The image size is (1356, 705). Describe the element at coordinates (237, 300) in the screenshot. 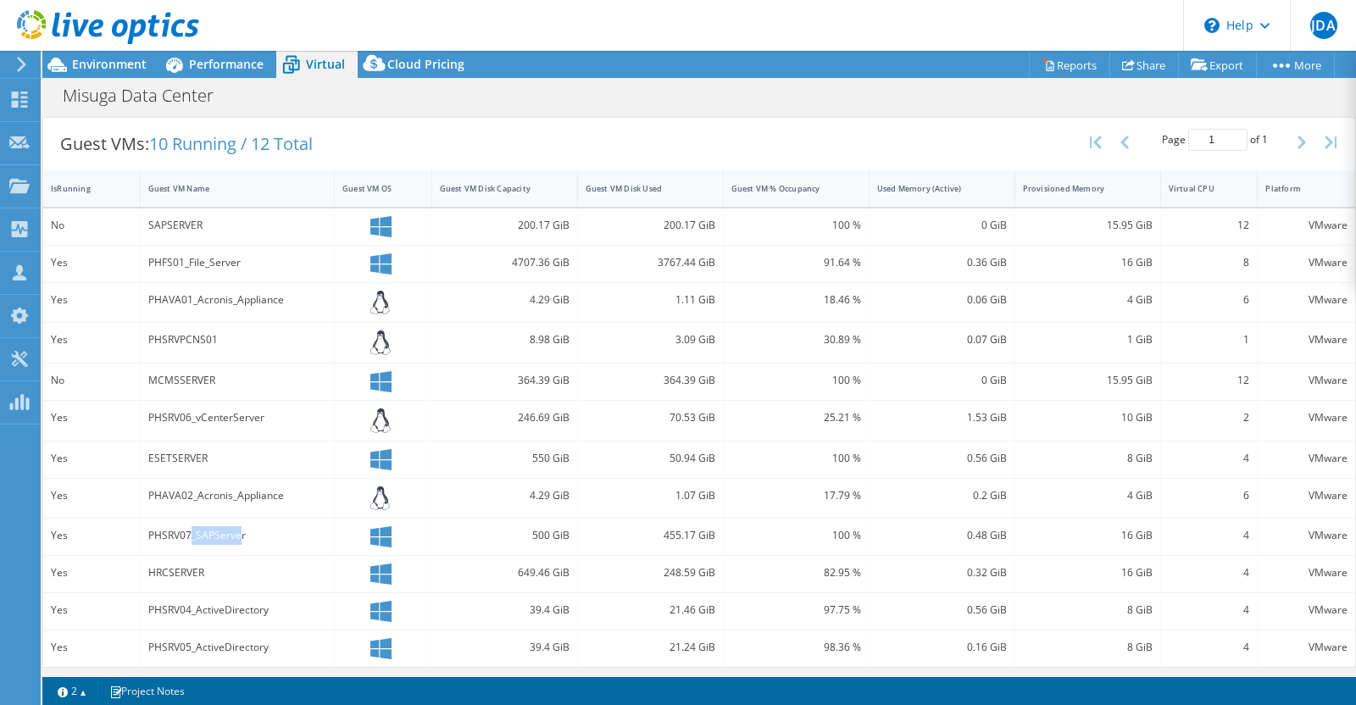

I see `div: PHAVA01_Acronis_Appliance` at that location.